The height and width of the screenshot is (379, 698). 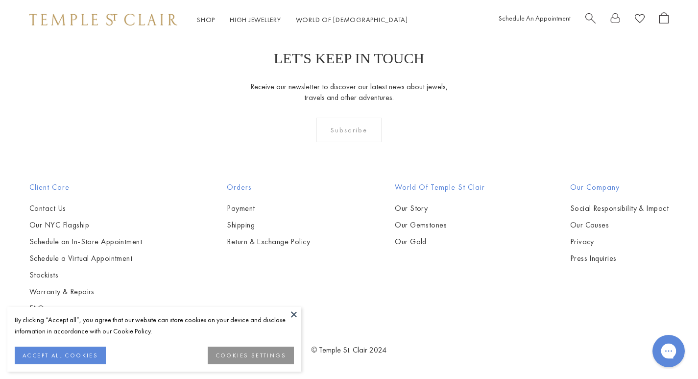 I want to click on a: Return & Exchange Policy, so click(x=268, y=241).